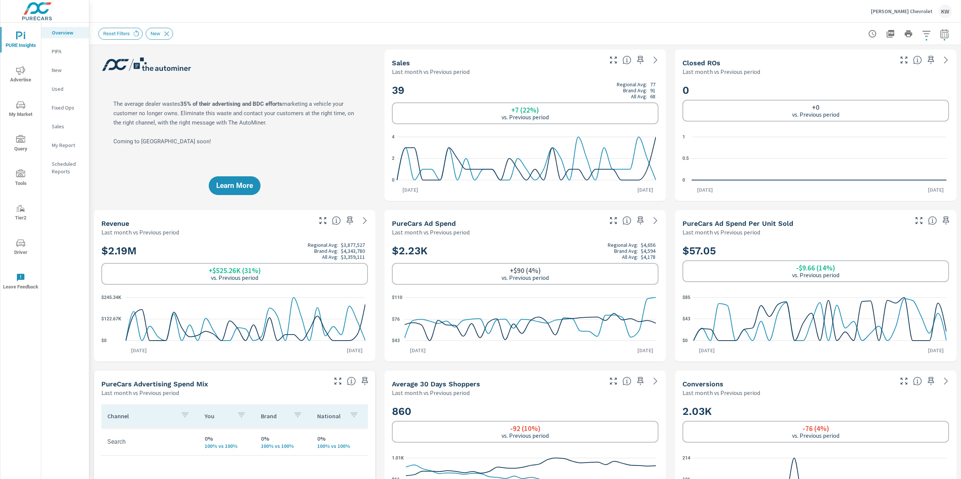 The height and width of the screenshot is (479, 961). Describe the element at coordinates (235, 186) in the screenshot. I see `span: Learn More` at that location.